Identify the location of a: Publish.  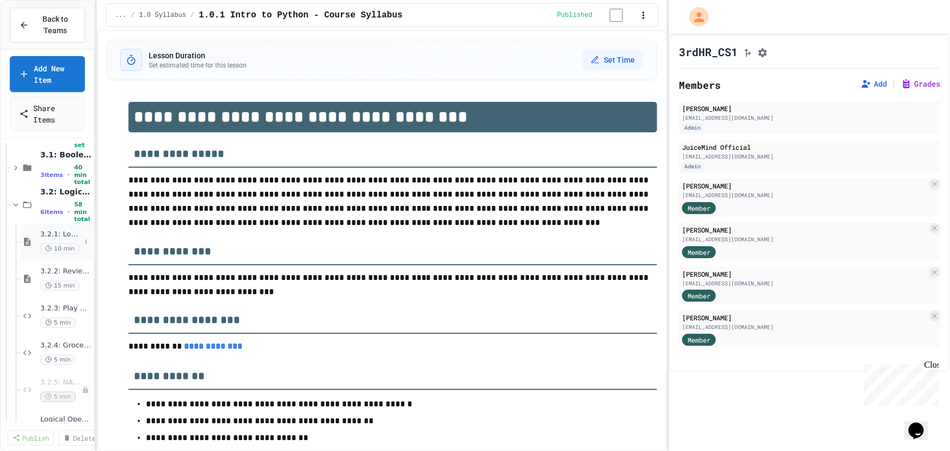
(30, 438).